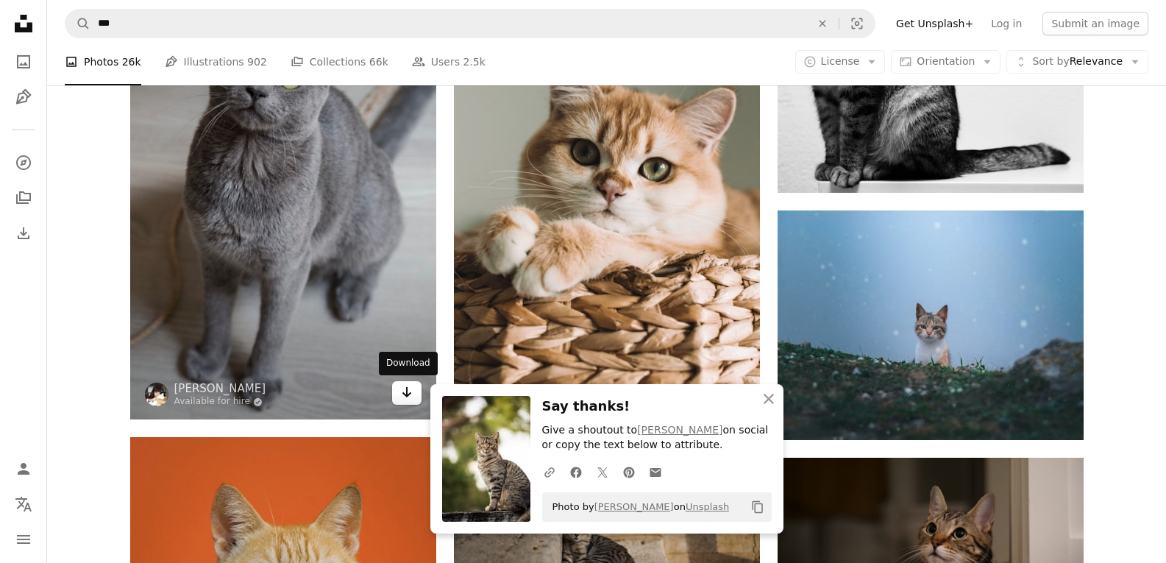  What do you see at coordinates (758, 507) in the screenshot?
I see `button: Copy to clipboard` at bounding box center [758, 507].